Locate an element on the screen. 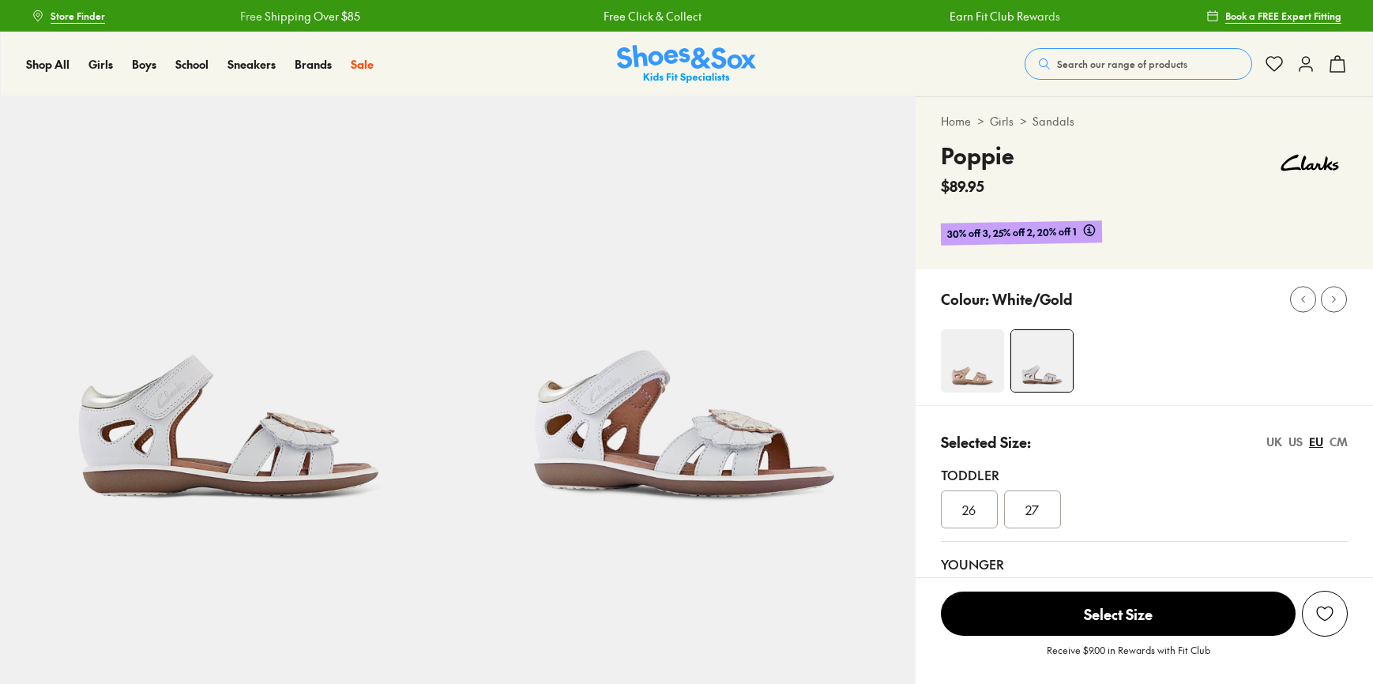 The image size is (1373, 684). p: Colour: is located at coordinates (965, 299).